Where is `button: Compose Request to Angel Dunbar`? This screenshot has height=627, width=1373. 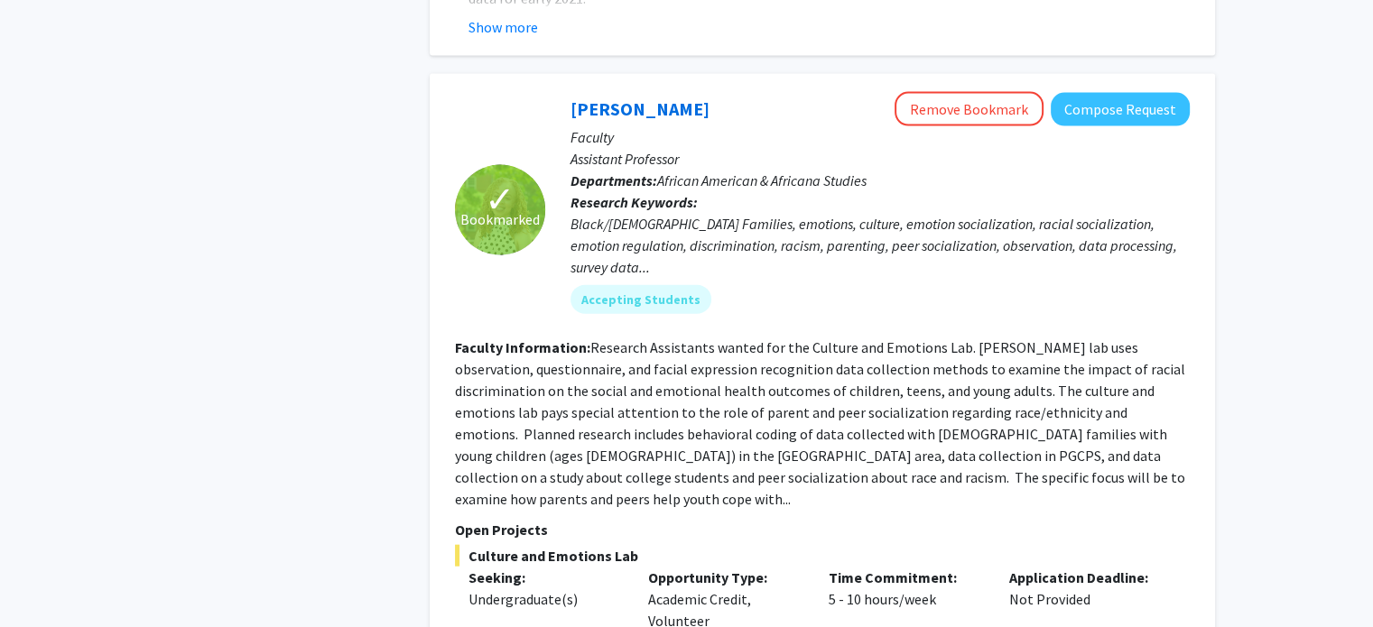 button: Compose Request to Angel Dunbar is located at coordinates (1120, 109).